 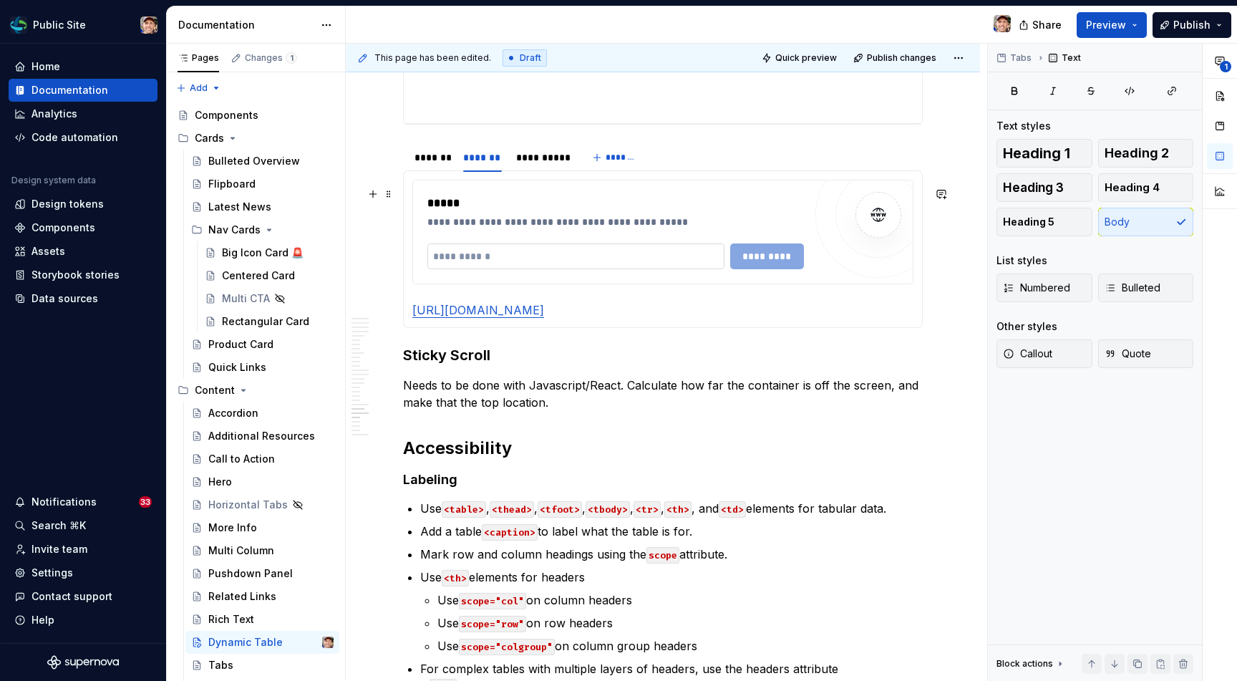 I want to click on a: More Info, so click(x=262, y=527).